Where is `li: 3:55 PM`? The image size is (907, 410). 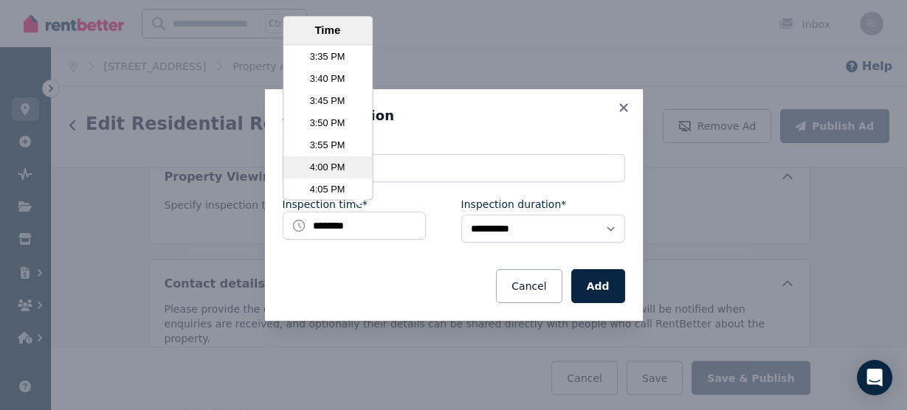
li: 3:55 PM is located at coordinates (328, 145).